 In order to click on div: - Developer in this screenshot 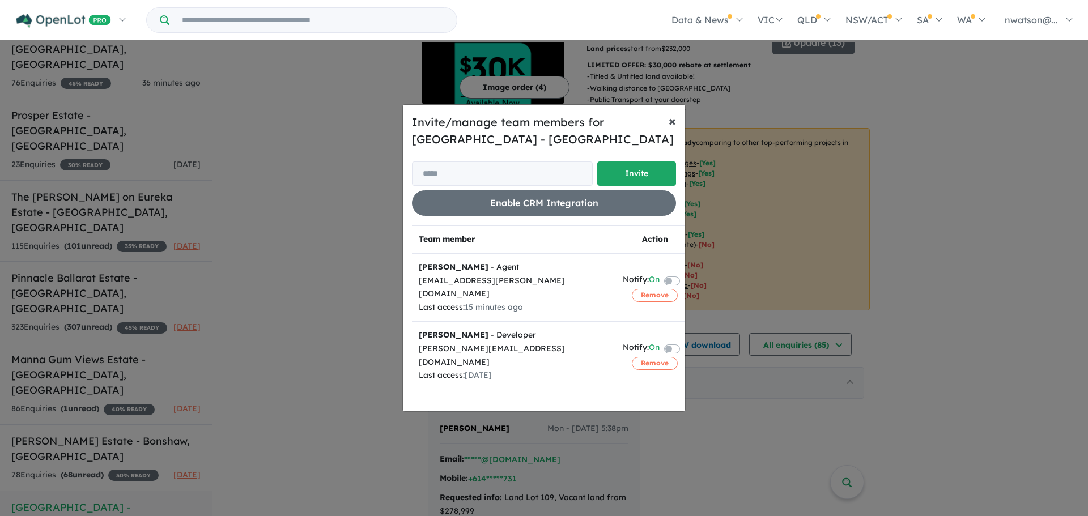, I will do `click(514, 335)`.